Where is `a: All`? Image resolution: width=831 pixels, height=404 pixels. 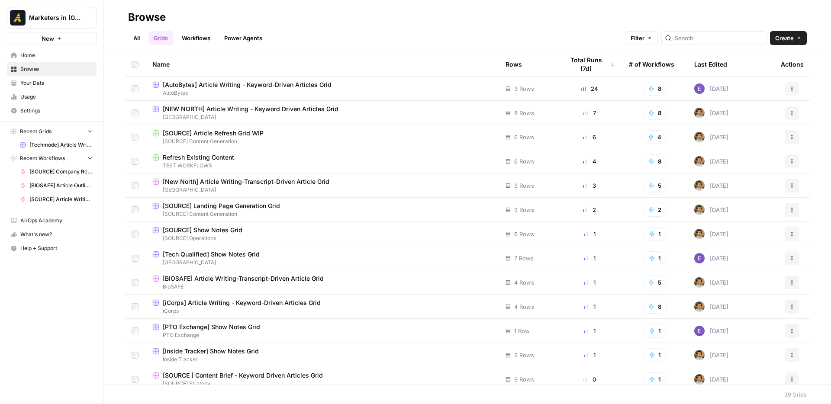
a: All is located at coordinates (136, 38).